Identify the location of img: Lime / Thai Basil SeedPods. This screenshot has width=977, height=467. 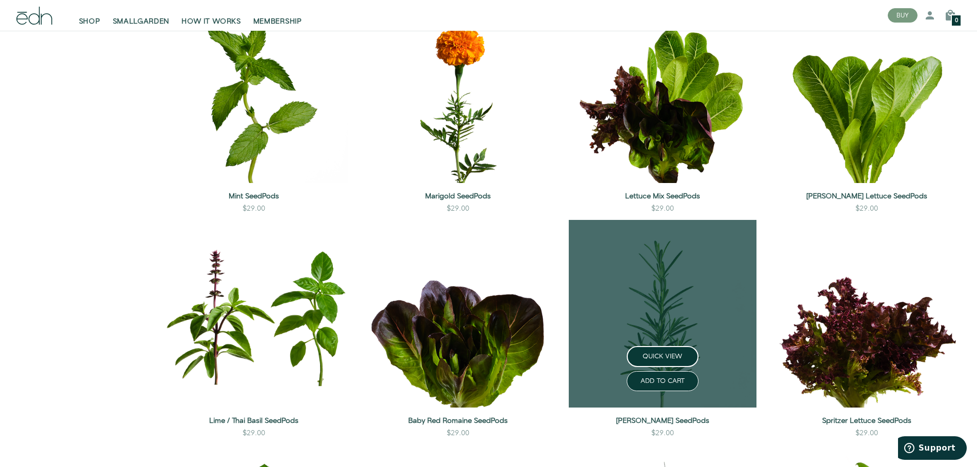
(254, 314).